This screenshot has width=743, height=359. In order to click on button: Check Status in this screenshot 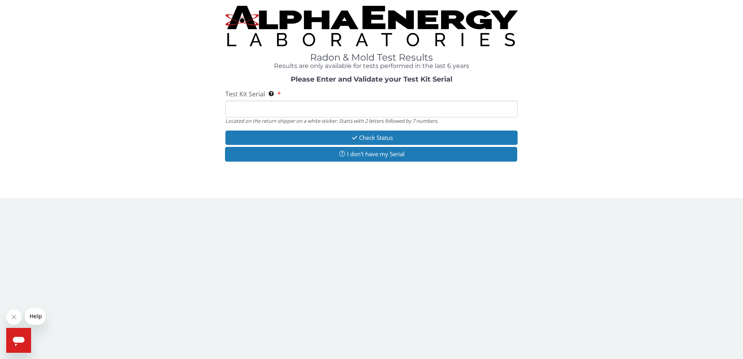, I will do `click(371, 137)`.